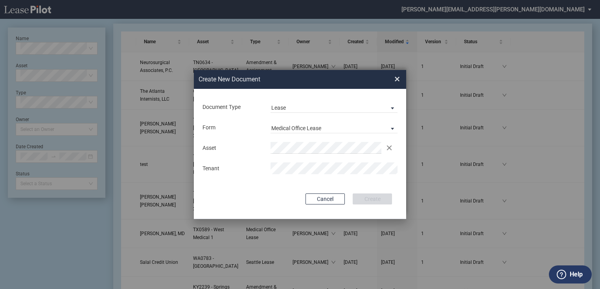  Describe the element at coordinates (296, 128) in the screenshot. I see `div: Medical Office Lease` at that location.